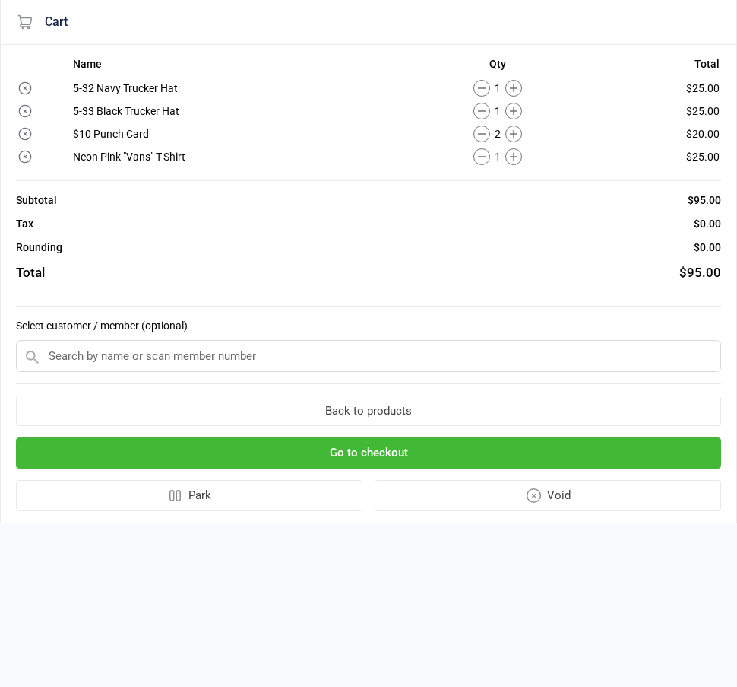 The image size is (737, 687). What do you see at coordinates (498, 134) in the screenshot?
I see `div: 2` at bounding box center [498, 134].